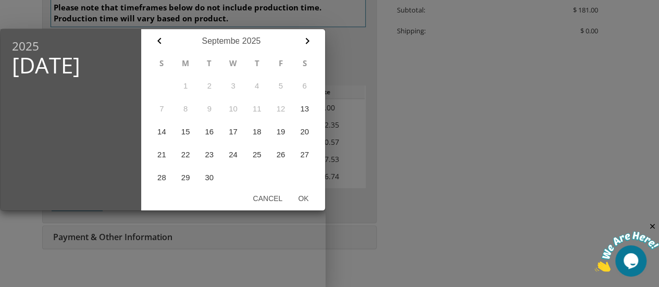 Image resolution: width=659 pixels, height=287 pixels. I want to click on abbr: Friday, so click(281, 63).